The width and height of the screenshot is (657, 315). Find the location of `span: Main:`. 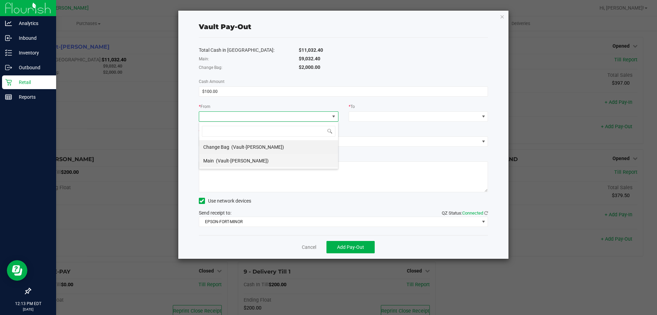

span: Main: is located at coordinates (204, 59).